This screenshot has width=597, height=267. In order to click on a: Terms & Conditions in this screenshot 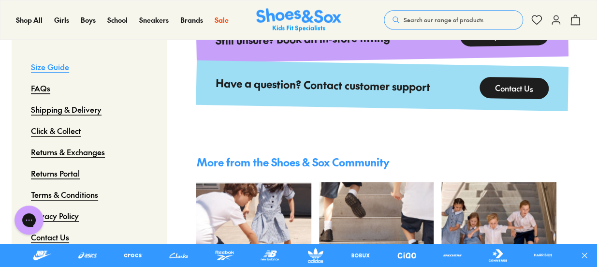, I will do `click(64, 194)`.